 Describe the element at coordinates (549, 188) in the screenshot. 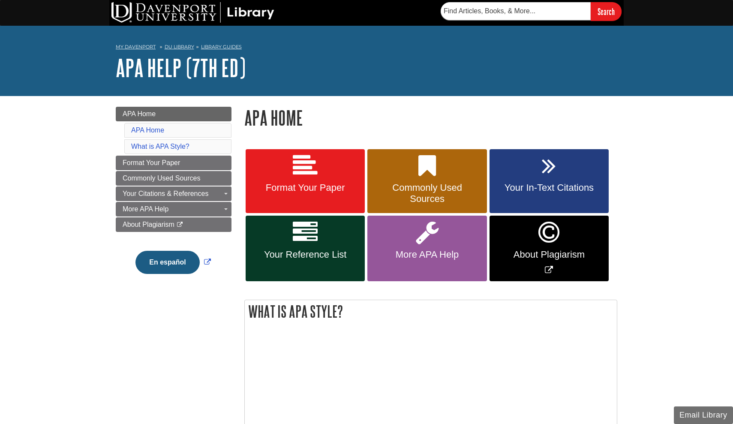

I see `span: Your In-Text Citations` at that location.